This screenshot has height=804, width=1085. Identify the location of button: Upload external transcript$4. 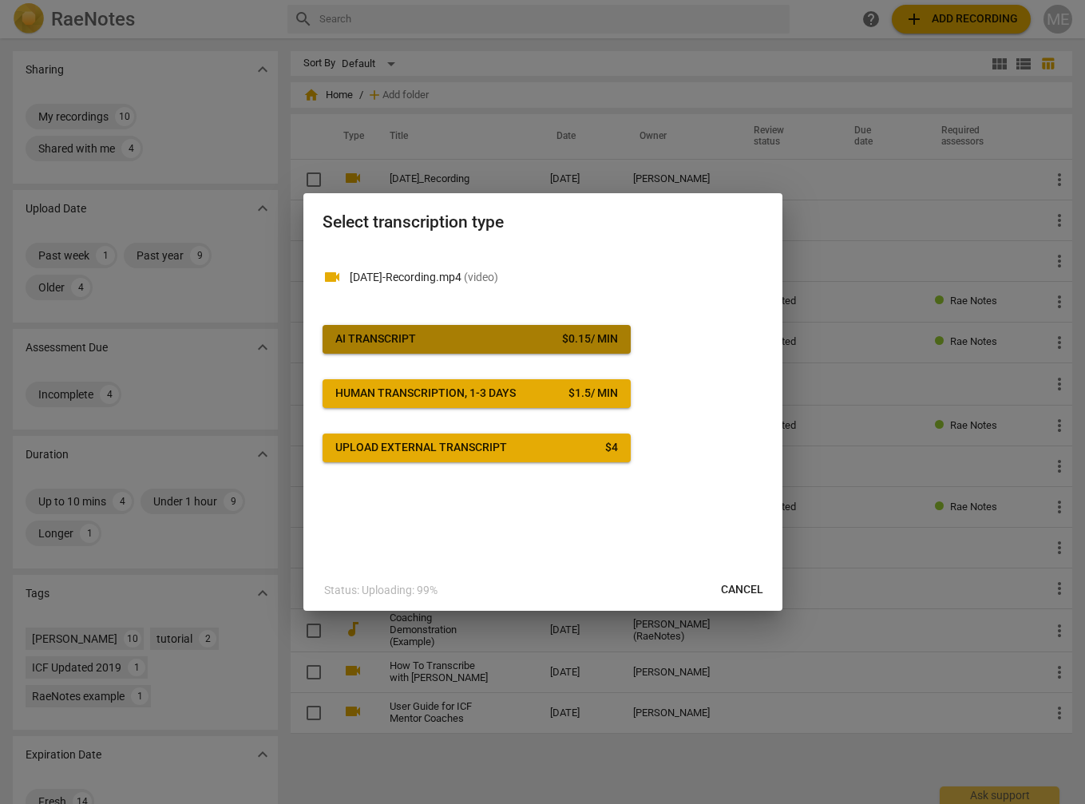
(477, 448).